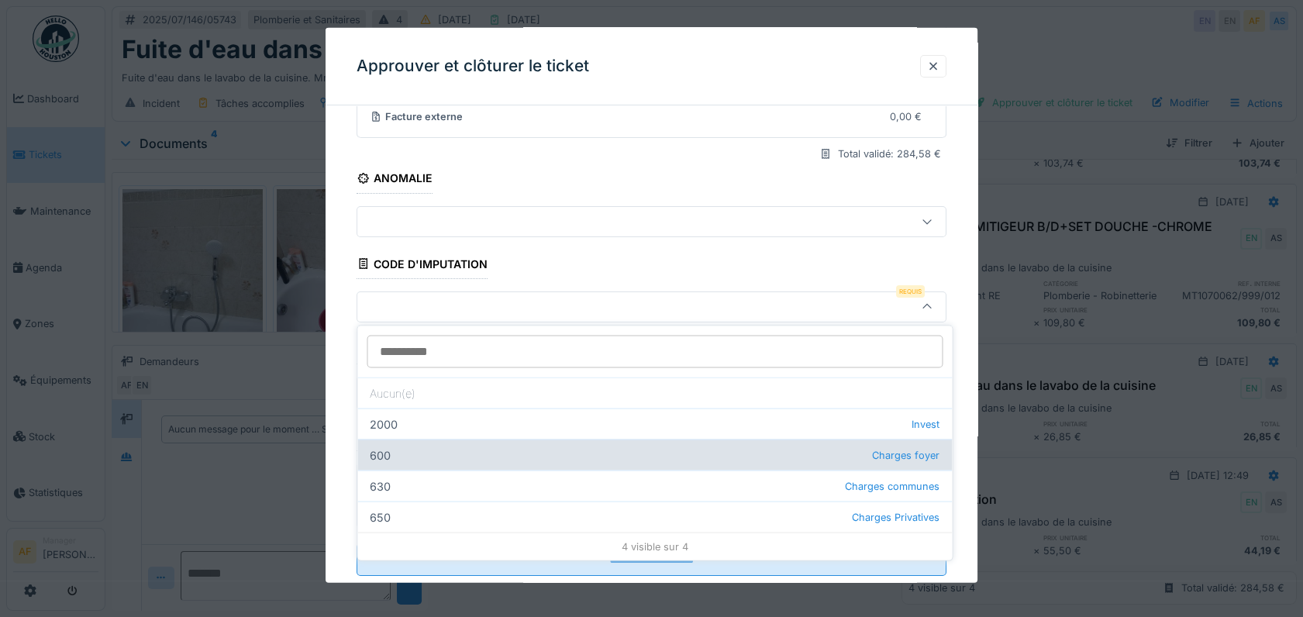 The height and width of the screenshot is (617, 1303). Describe the element at coordinates (624, 116) in the screenshot. I see `div: Facture externe` at that location.